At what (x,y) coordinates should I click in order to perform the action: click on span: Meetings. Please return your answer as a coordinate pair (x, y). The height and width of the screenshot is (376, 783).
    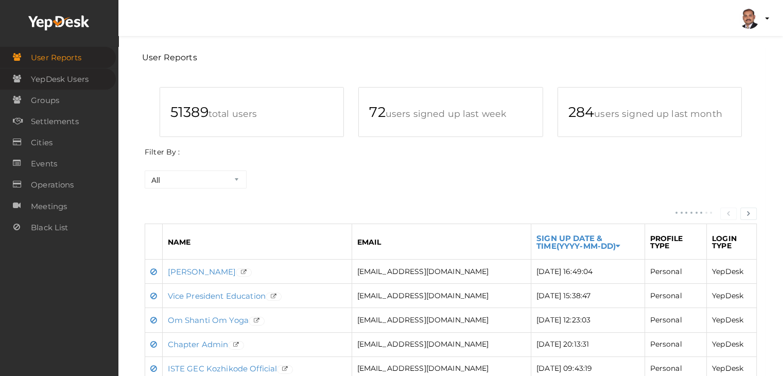
    Looking at the image, I should click on (49, 206).